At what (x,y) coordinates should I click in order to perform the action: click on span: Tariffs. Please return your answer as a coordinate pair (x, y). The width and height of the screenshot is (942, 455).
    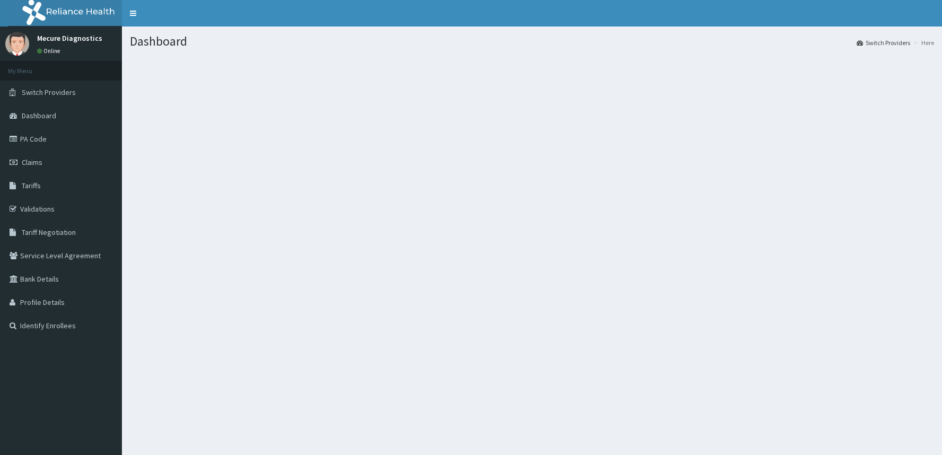
    Looking at the image, I should click on (31, 185).